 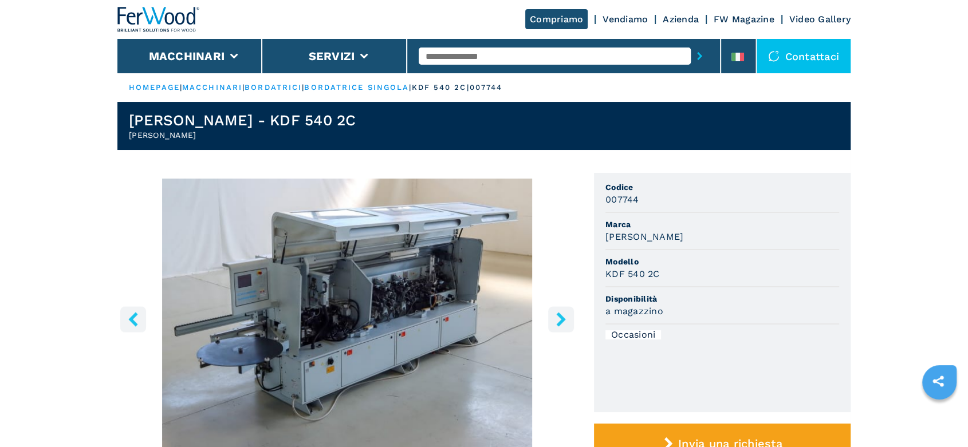 What do you see at coordinates (634, 311) in the screenshot?
I see `h3: a magazzino` at bounding box center [634, 311].